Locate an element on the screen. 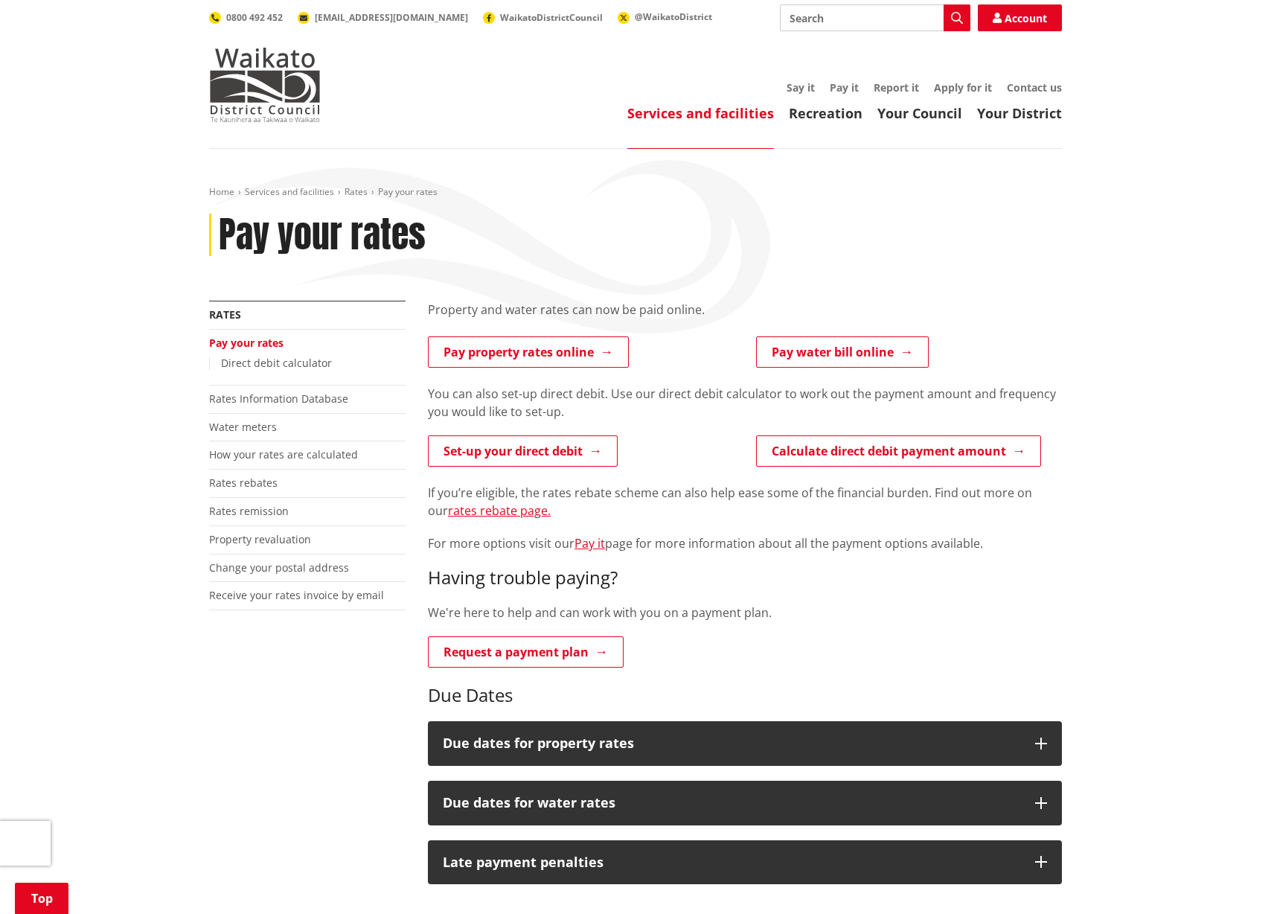 This screenshot has width=1271, height=914. a: Contact us is located at coordinates (1034, 87).